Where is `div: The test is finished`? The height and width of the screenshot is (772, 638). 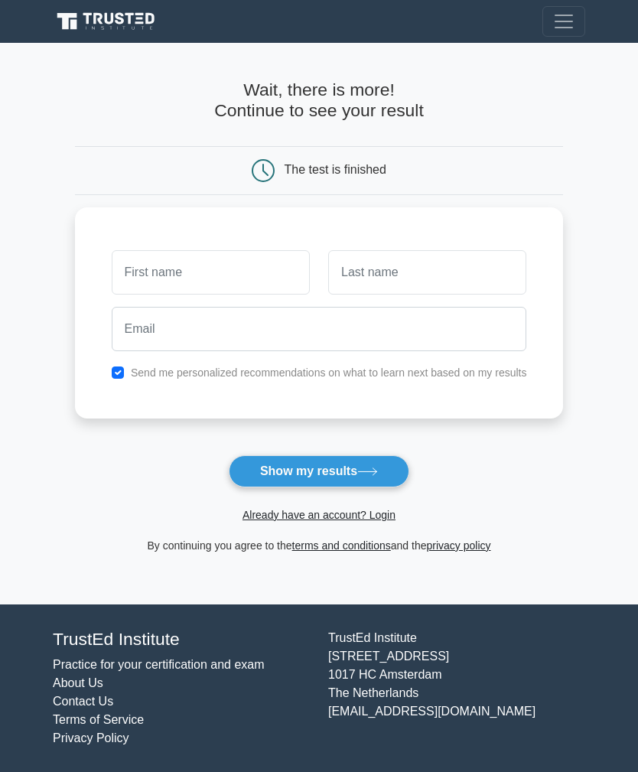 div: The test is finished is located at coordinates (335, 169).